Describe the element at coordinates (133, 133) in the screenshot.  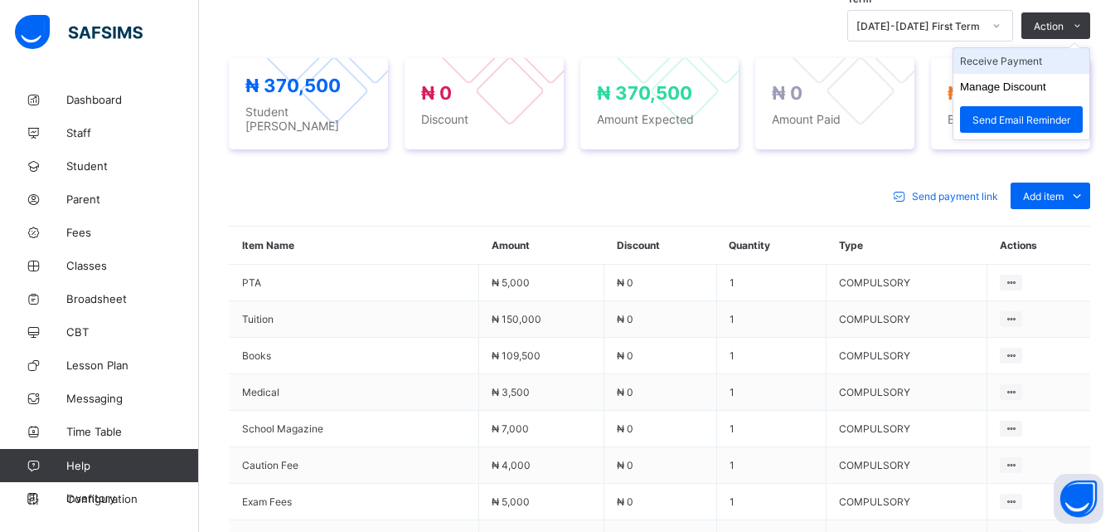
I see `span: Staff` at that location.